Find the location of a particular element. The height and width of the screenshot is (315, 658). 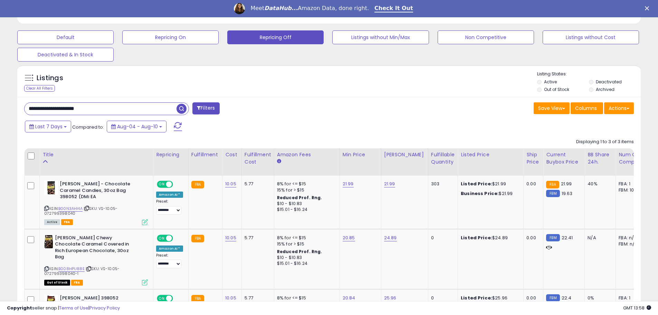

button: Default is located at coordinates (65, 37).